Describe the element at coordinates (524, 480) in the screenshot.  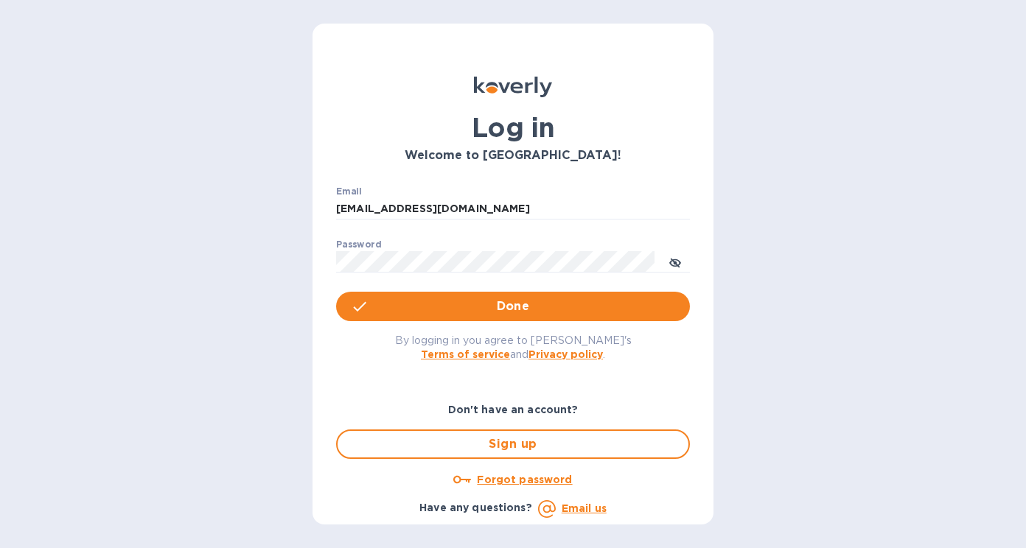
I see `u: Forgot password` at that location.